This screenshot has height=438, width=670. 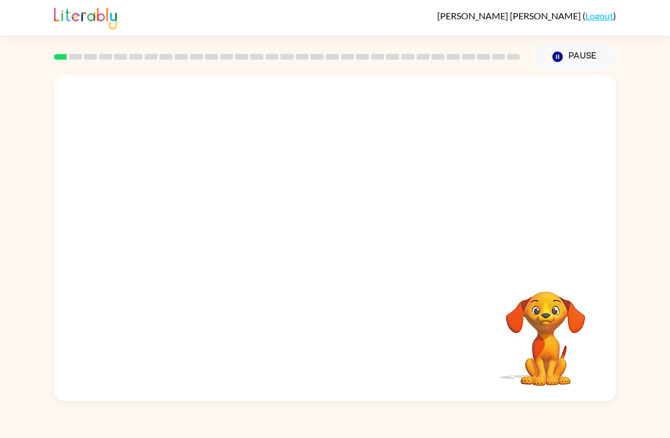 What do you see at coordinates (546, 331) in the screenshot?
I see `video: Your browser must support playing .mp4 files to use Literably. Please try using another browser.` at bounding box center [546, 331].